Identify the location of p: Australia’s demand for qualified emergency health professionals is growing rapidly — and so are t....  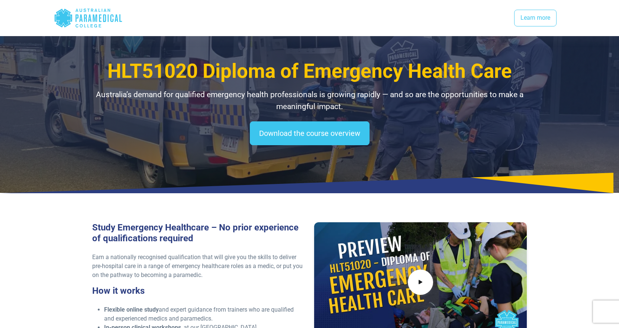
(310, 100).